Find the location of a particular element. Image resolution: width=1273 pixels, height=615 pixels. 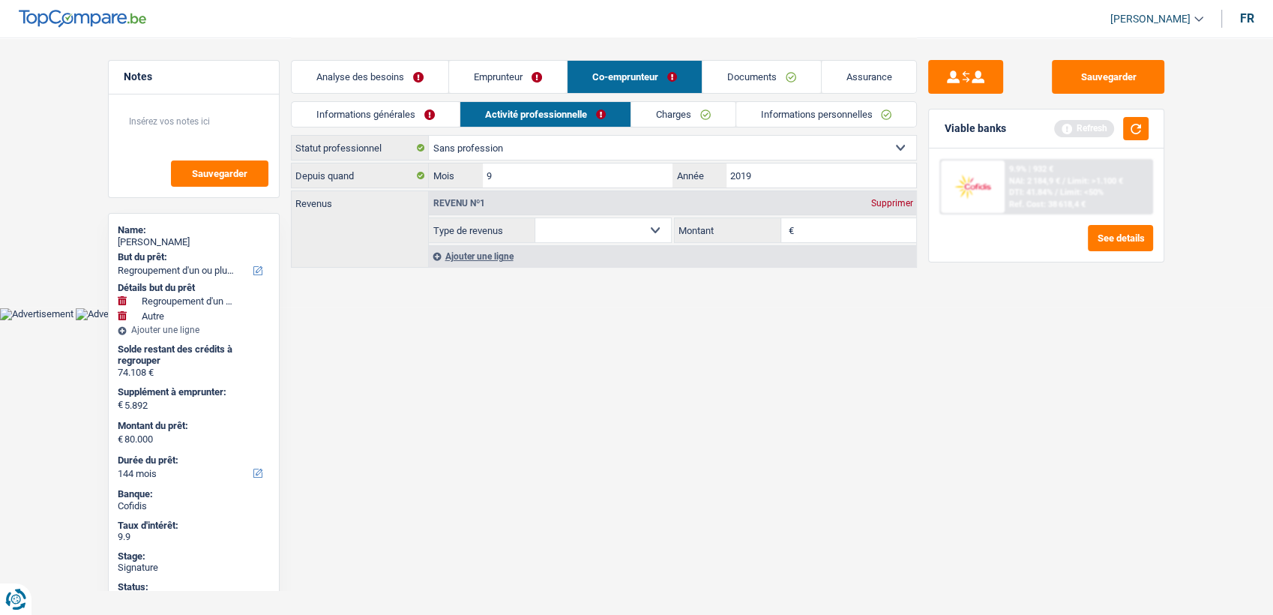

a: Informations générales is located at coordinates (376, 114).